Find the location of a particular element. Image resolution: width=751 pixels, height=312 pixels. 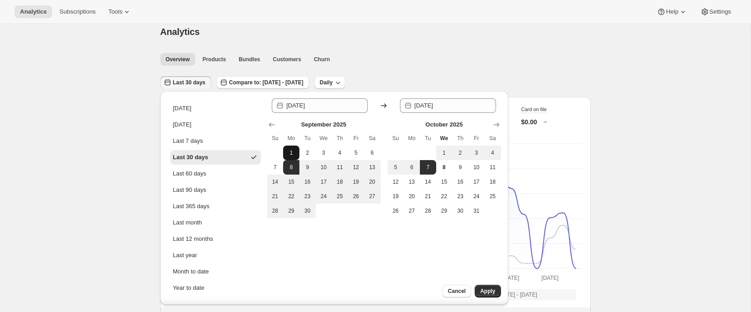

button: Thursday September 11 2025 is located at coordinates (340, 167).